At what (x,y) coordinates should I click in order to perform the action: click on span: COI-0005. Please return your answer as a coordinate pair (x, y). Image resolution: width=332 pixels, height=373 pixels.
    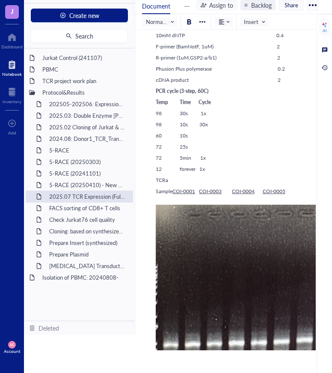
    Looking at the image, I should click on (274, 191).